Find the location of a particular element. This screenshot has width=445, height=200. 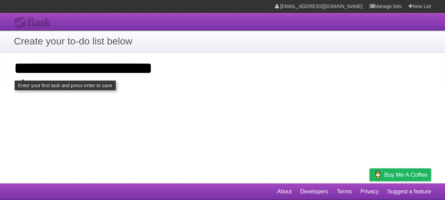

span: Buy me a coffee is located at coordinates (406, 175).